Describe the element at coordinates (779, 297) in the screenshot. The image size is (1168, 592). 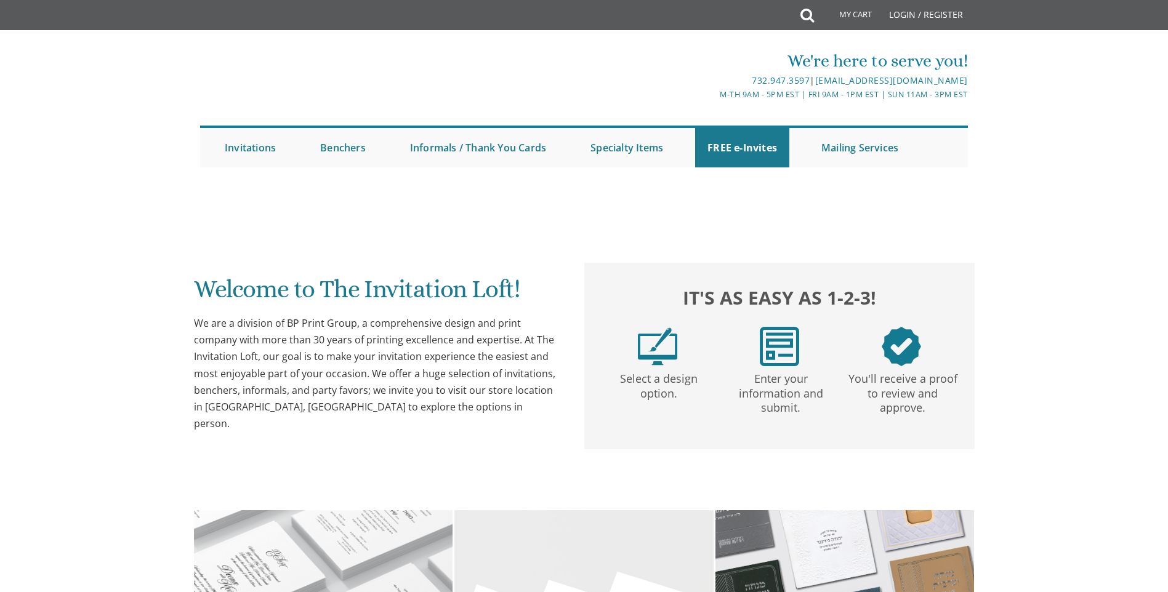
I see `h2: It's as easy as 1-2-3!` at that location.